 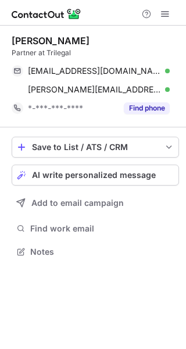 I want to click on span: AI write personalized message, so click(x=94, y=175).